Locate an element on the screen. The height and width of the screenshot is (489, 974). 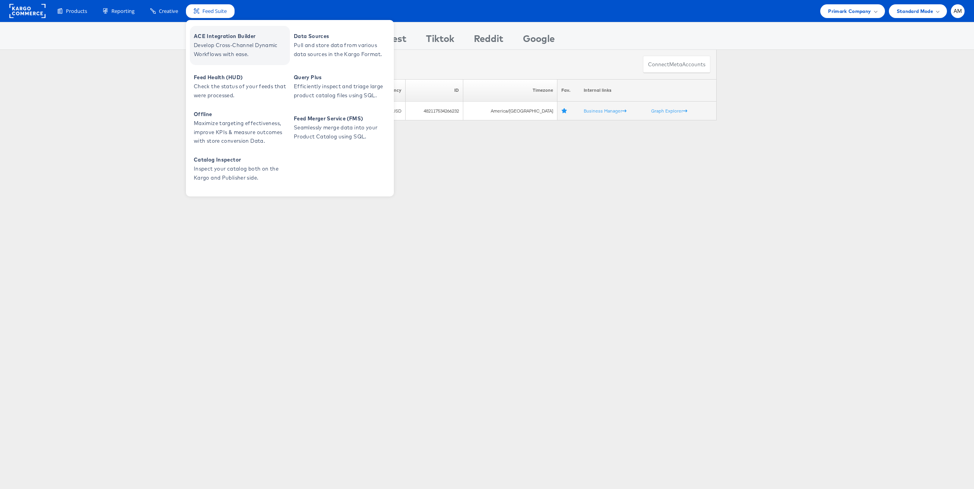
td: 482117534266232 is located at coordinates (434, 111).